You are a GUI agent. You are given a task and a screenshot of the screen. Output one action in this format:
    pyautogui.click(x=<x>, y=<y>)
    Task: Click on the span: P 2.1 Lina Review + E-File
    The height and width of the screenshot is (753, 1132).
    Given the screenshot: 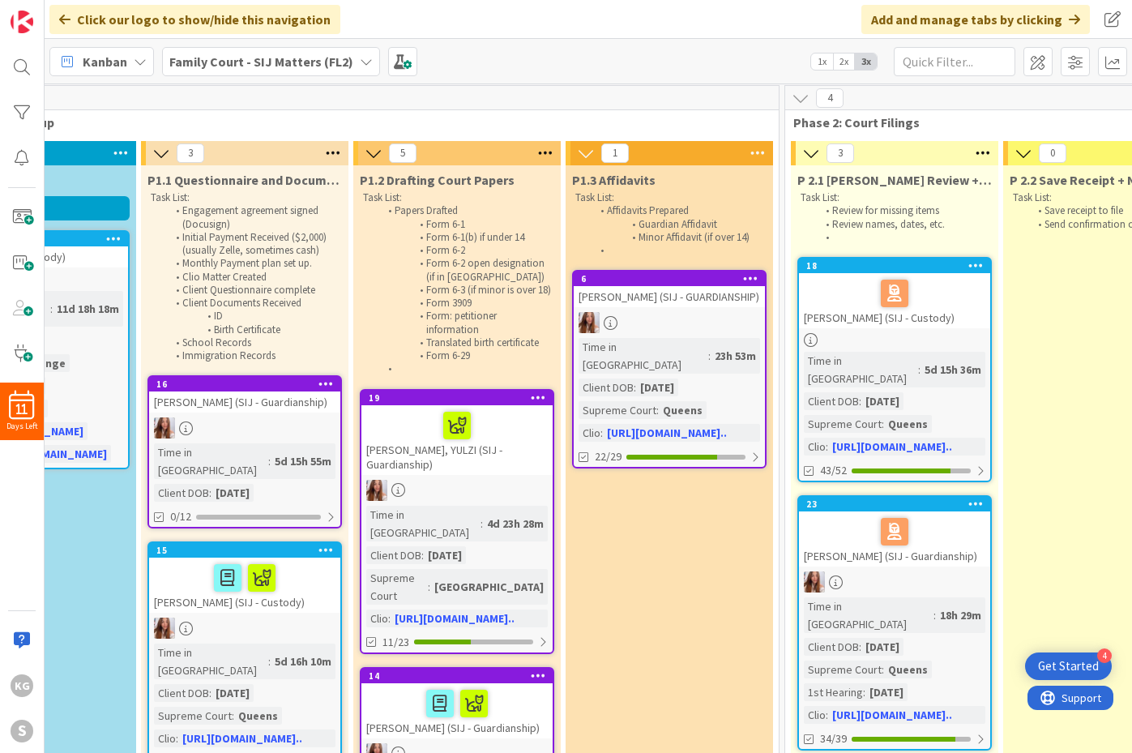 What is the action you would take?
    pyautogui.click(x=895, y=180)
    